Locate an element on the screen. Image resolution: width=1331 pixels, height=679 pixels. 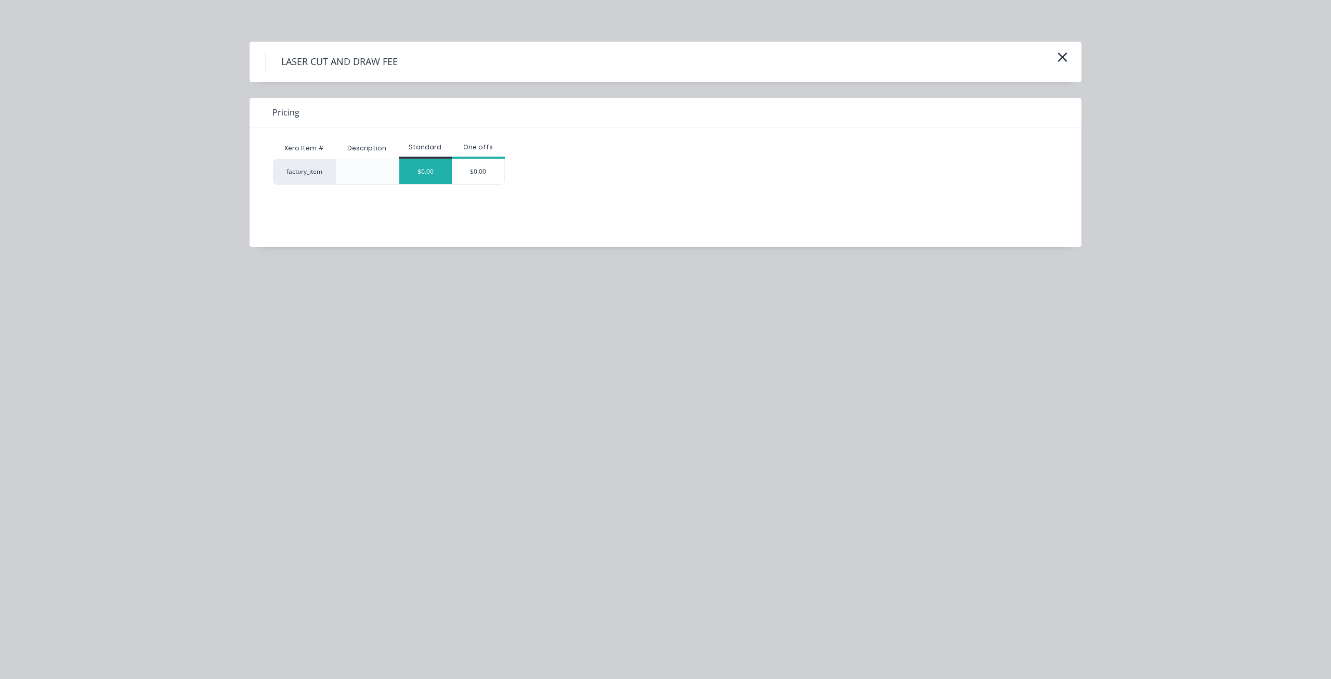
div: One offs is located at coordinates (478, 147).